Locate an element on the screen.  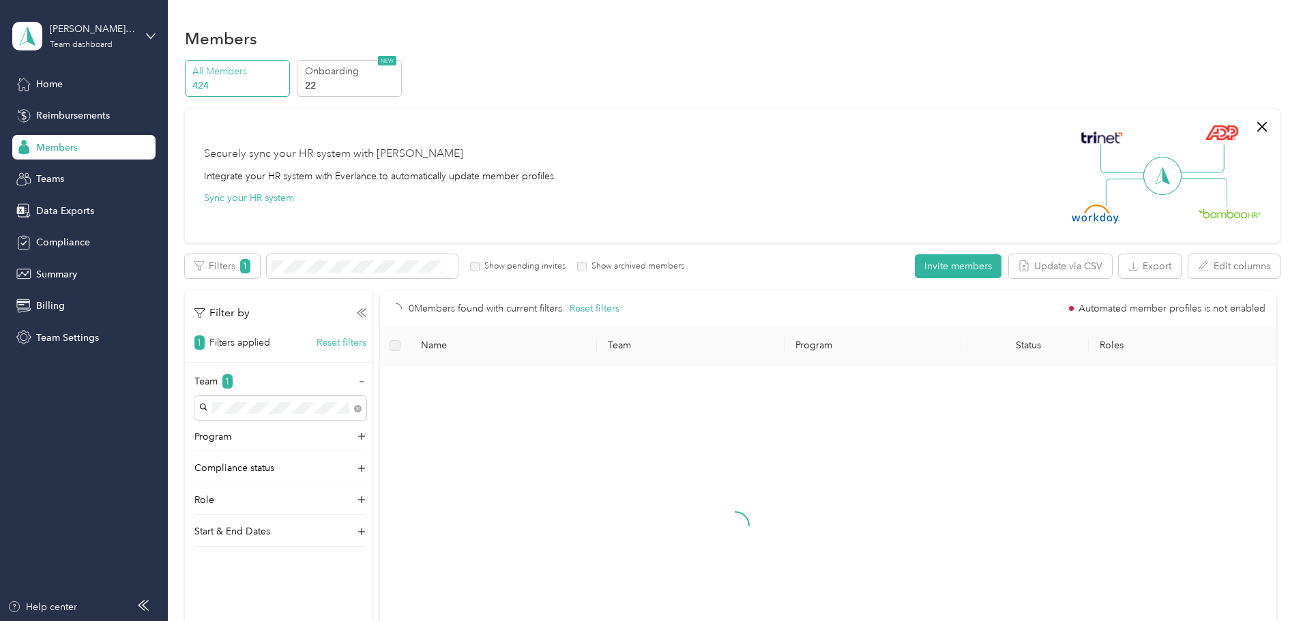
p: Start & End Dates is located at coordinates (232, 531).